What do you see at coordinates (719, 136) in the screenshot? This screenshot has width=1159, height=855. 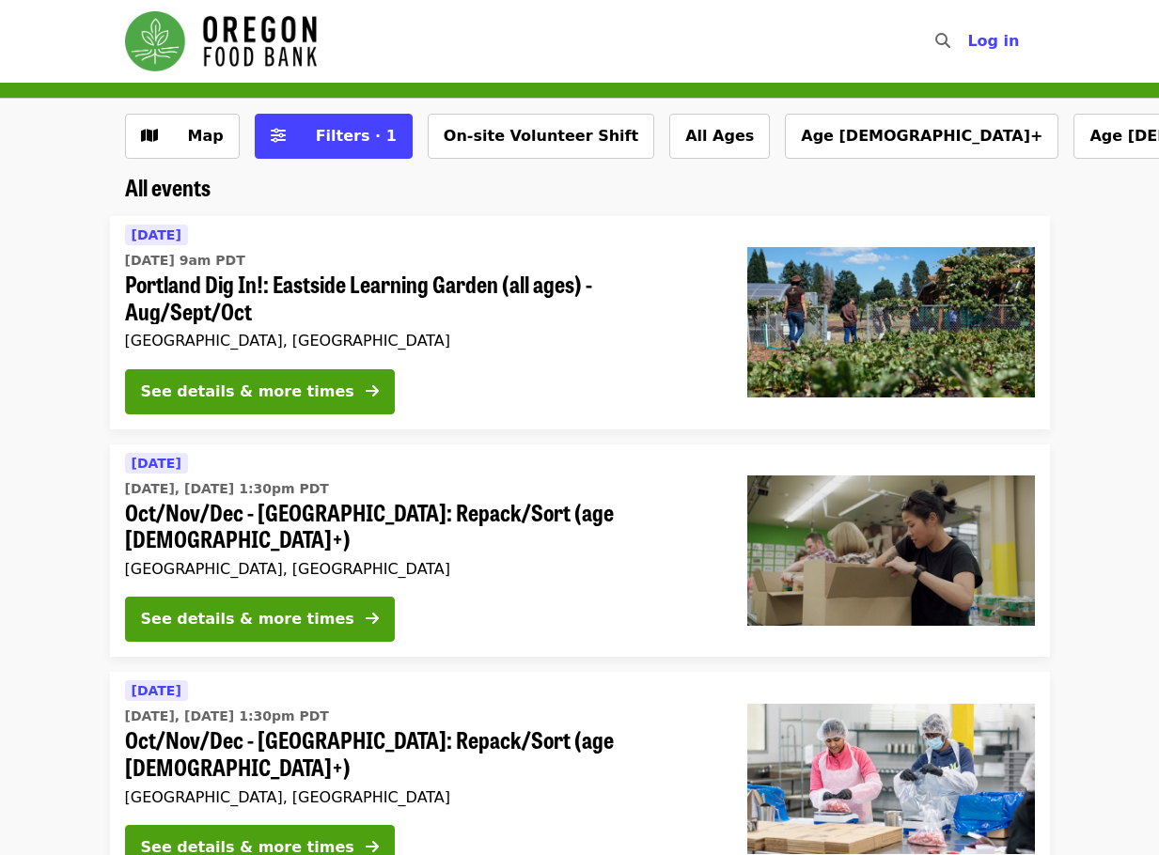 I see `button: All Ages` at bounding box center [719, 136].